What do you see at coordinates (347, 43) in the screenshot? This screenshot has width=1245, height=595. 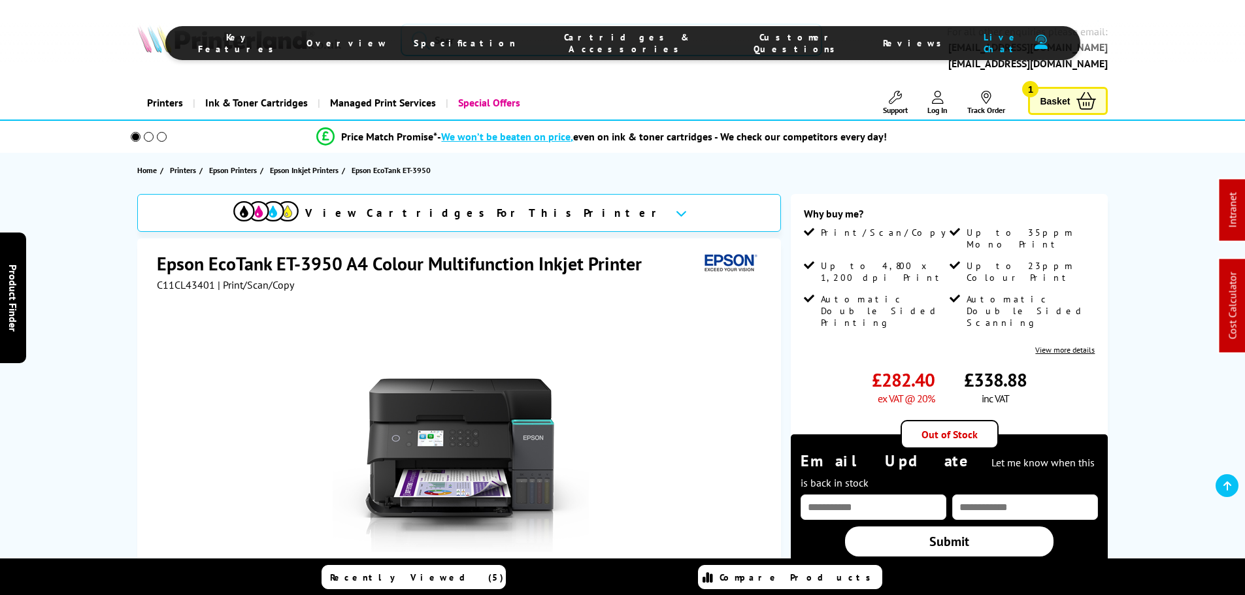 I see `span: Overview` at bounding box center [347, 43].